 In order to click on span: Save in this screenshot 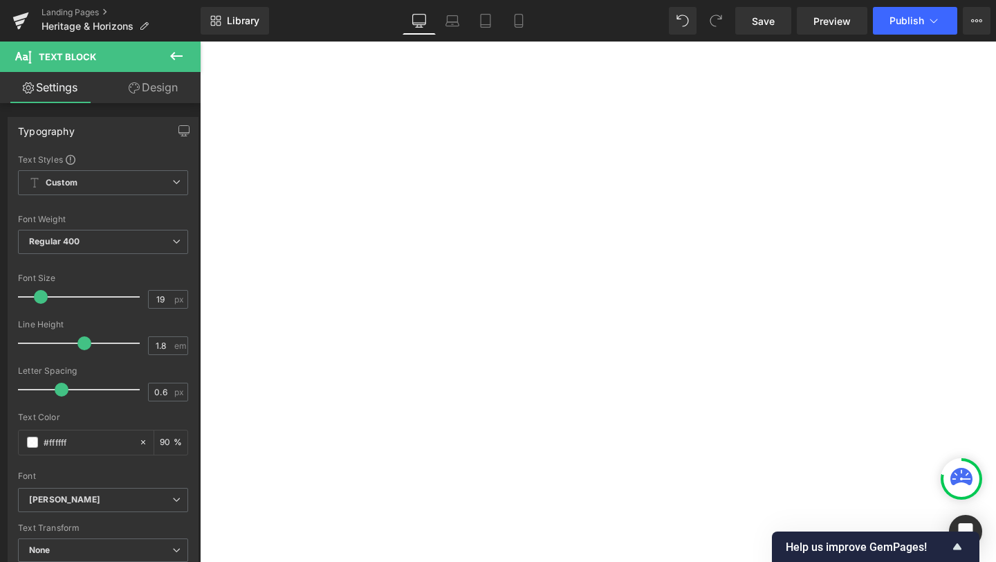, I will do `click(763, 21)`.